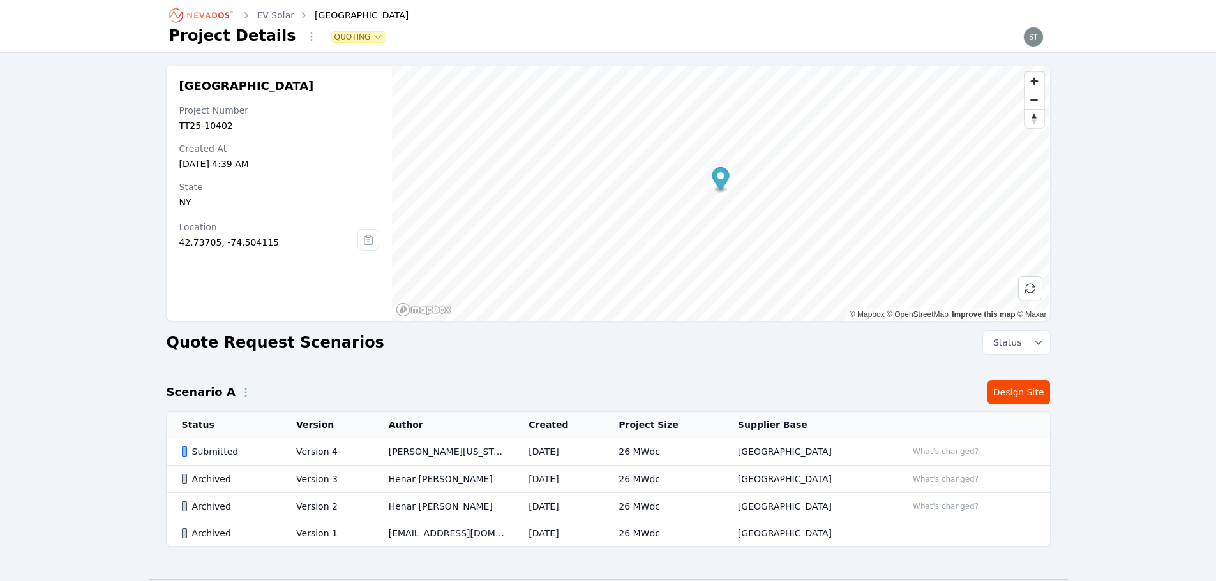 Image resolution: width=1216 pixels, height=581 pixels. What do you see at coordinates (1016, 343) in the screenshot?
I see `button: Status` at bounding box center [1016, 343].